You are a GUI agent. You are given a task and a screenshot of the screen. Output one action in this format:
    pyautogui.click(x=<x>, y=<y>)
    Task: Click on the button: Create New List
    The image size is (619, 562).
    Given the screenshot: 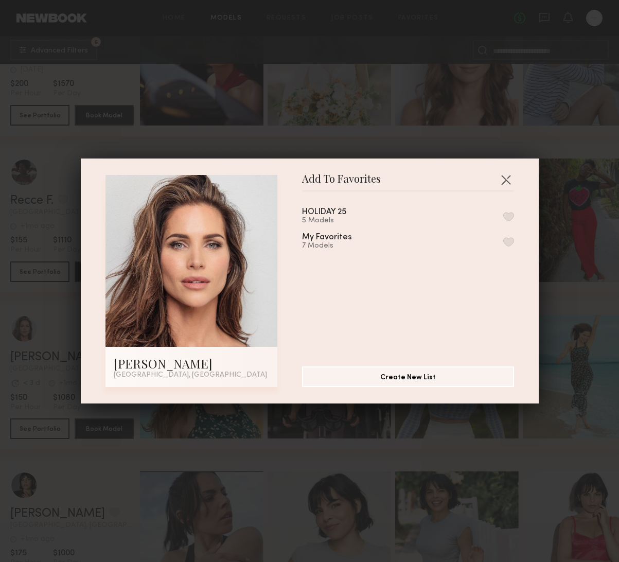 What is the action you would take?
    pyautogui.click(x=408, y=376)
    